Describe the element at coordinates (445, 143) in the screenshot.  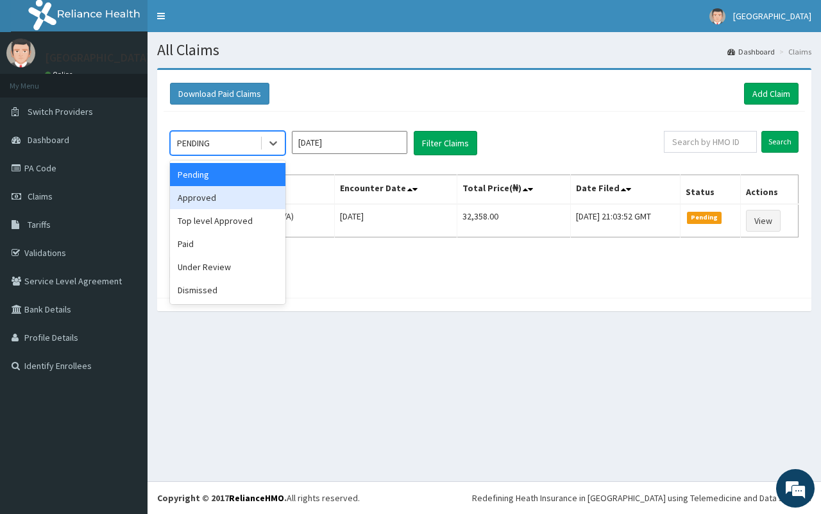
I see `button: Filter Claims` at that location.